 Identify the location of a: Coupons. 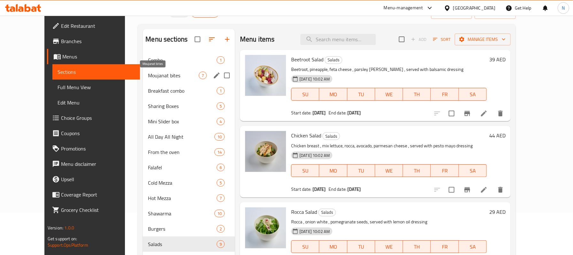
(93, 133).